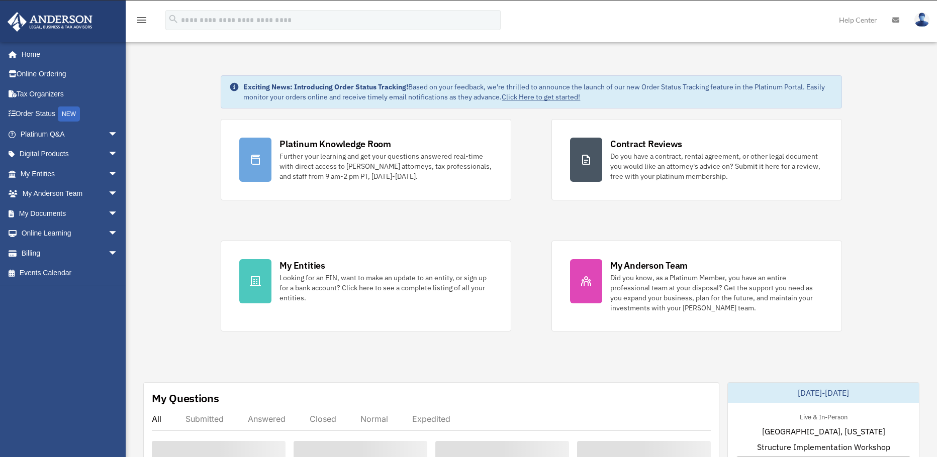 Image resolution: width=937 pixels, height=457 pixels. What do you see at coordinates (70, 234) in the screenshot?
I see `a: Online Learningarrow_drop_down` at bounding box center [70, 234].